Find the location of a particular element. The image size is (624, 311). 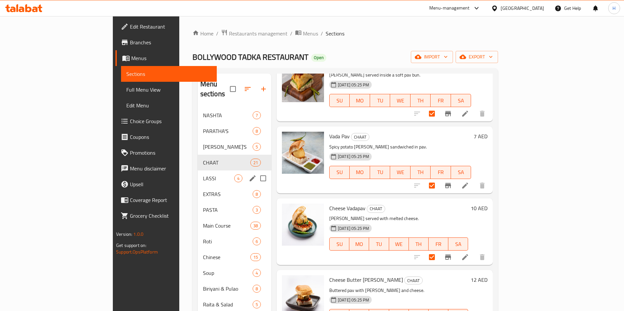

span: 21 is located at coordinates (255, 163).